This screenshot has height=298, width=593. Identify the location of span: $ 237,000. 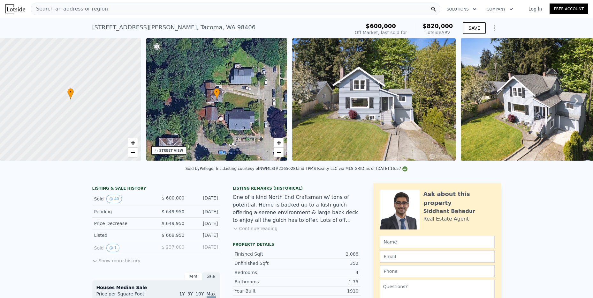
(173, 247).